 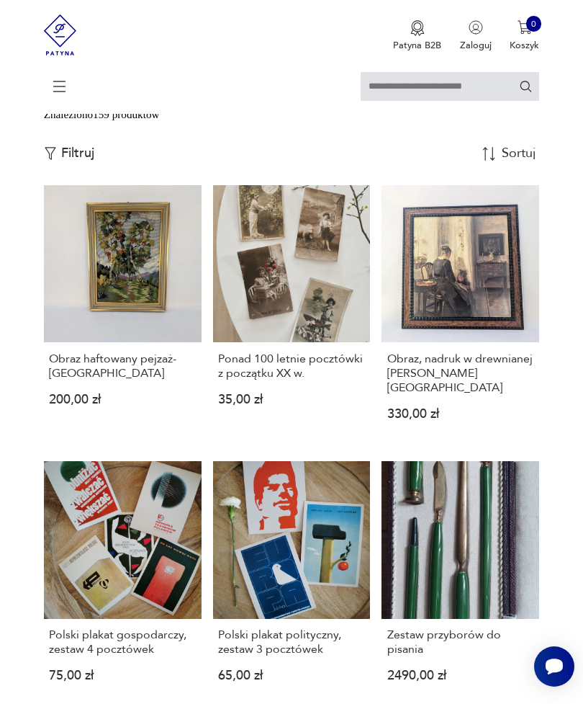 I want to click on div: Sortuj według ceny (od najmniejszej), so click(x=520, y=153).